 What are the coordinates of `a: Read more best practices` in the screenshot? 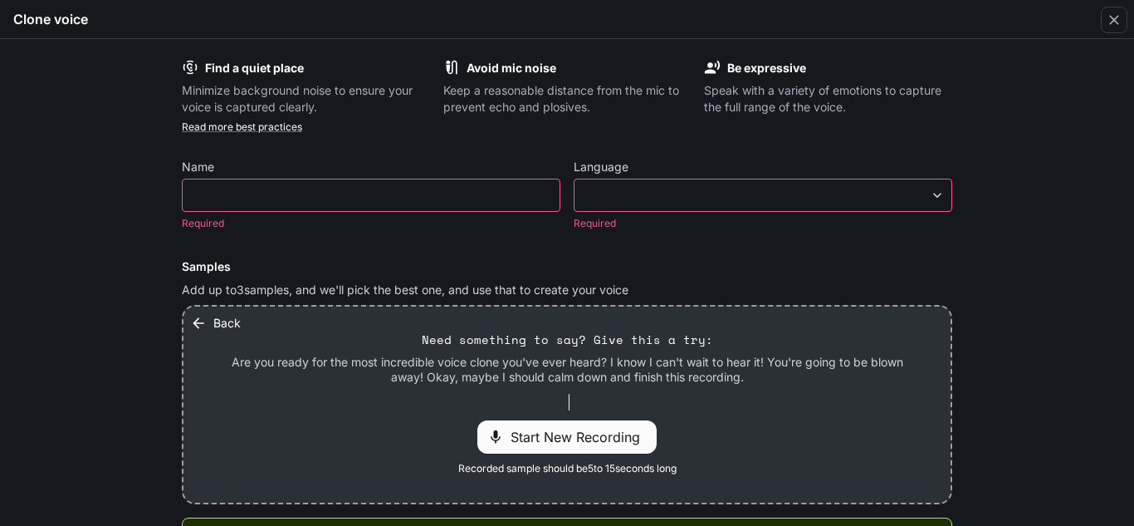 It's located at (242, 126).